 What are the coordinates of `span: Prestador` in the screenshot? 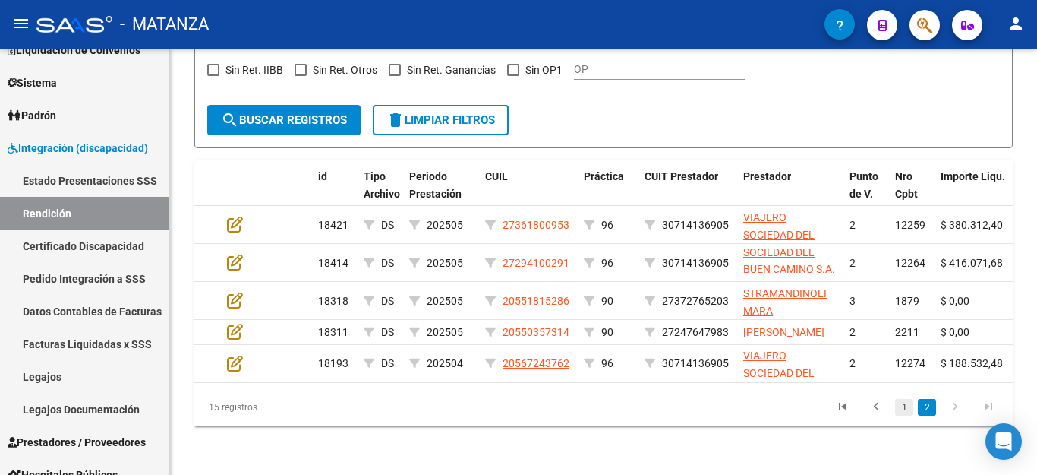 It's located at (767, 176).